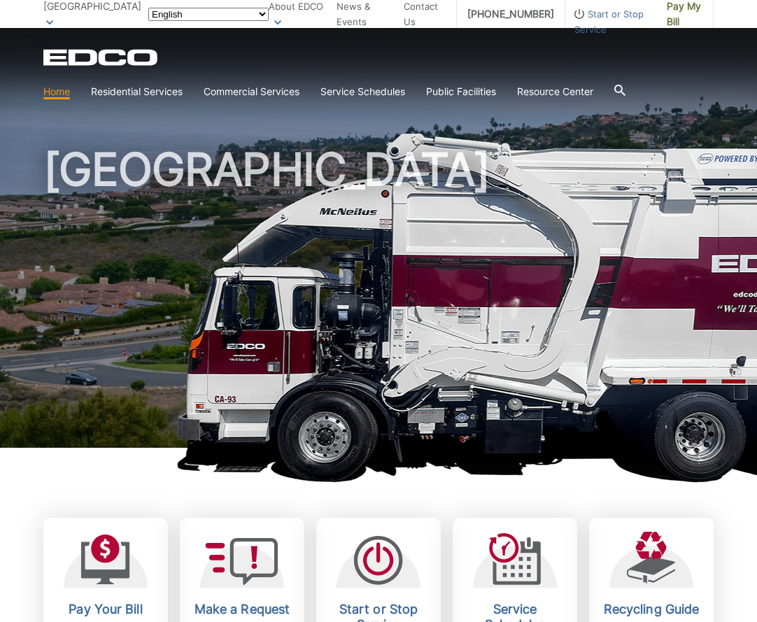 The height and width of the screenshot is (622, 757). I want to click on a: EDCD logo. Return to the homepage., so click(101, 57).